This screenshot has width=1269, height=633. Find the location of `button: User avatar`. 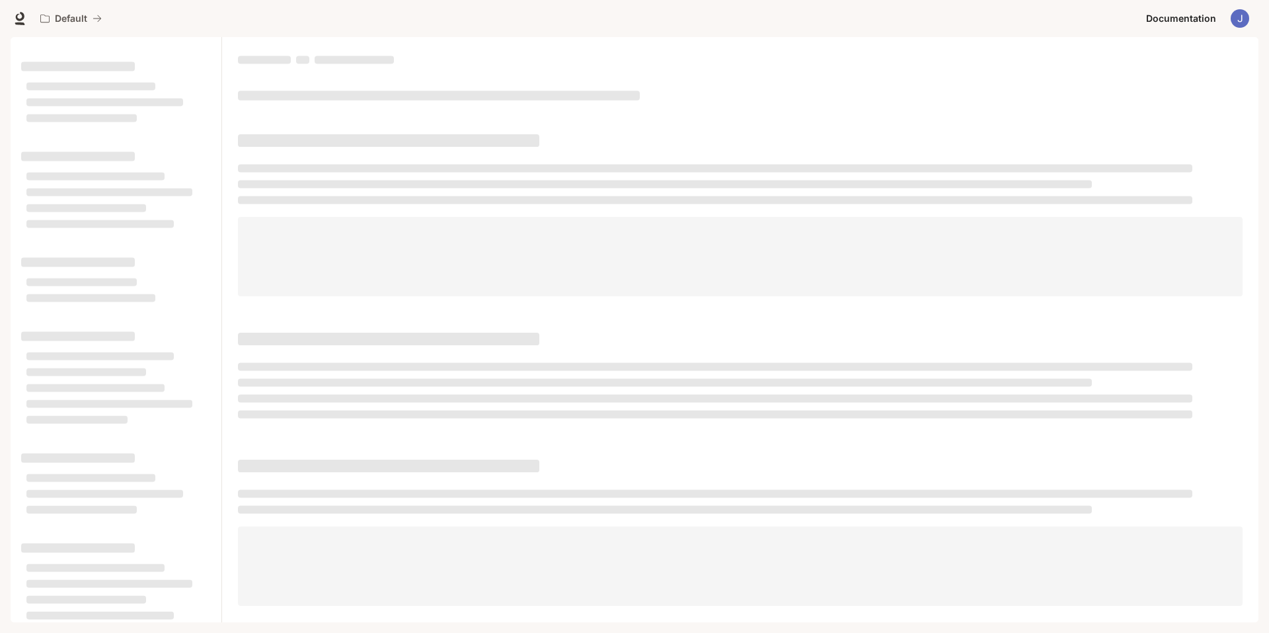

button: User avatar is located at coordinates (1240, 19).